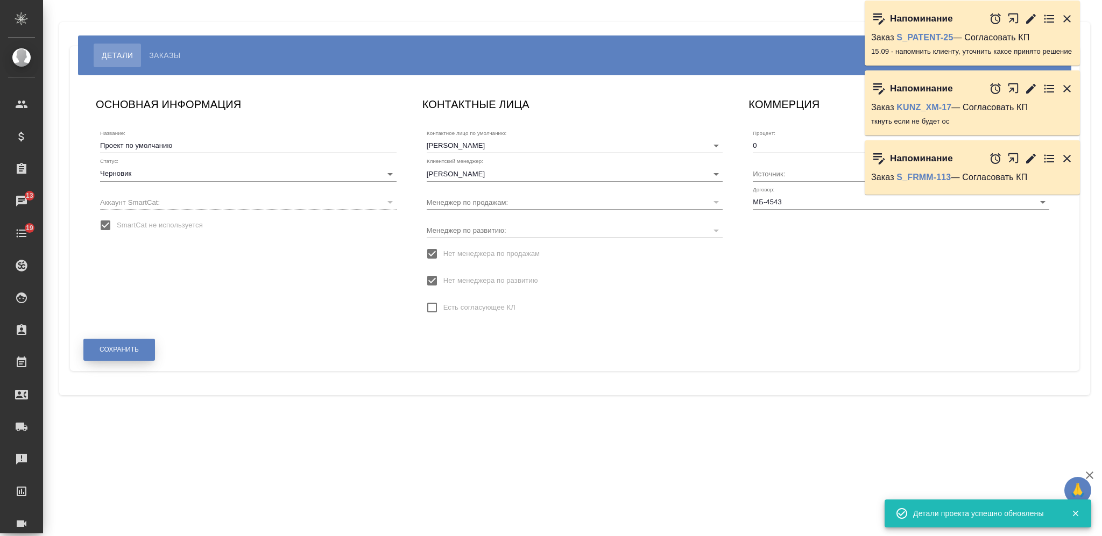  What do you see at coordinates (764, 189) in the screenshot?
I see `label: Договор:` at bounding box center [764, 189].